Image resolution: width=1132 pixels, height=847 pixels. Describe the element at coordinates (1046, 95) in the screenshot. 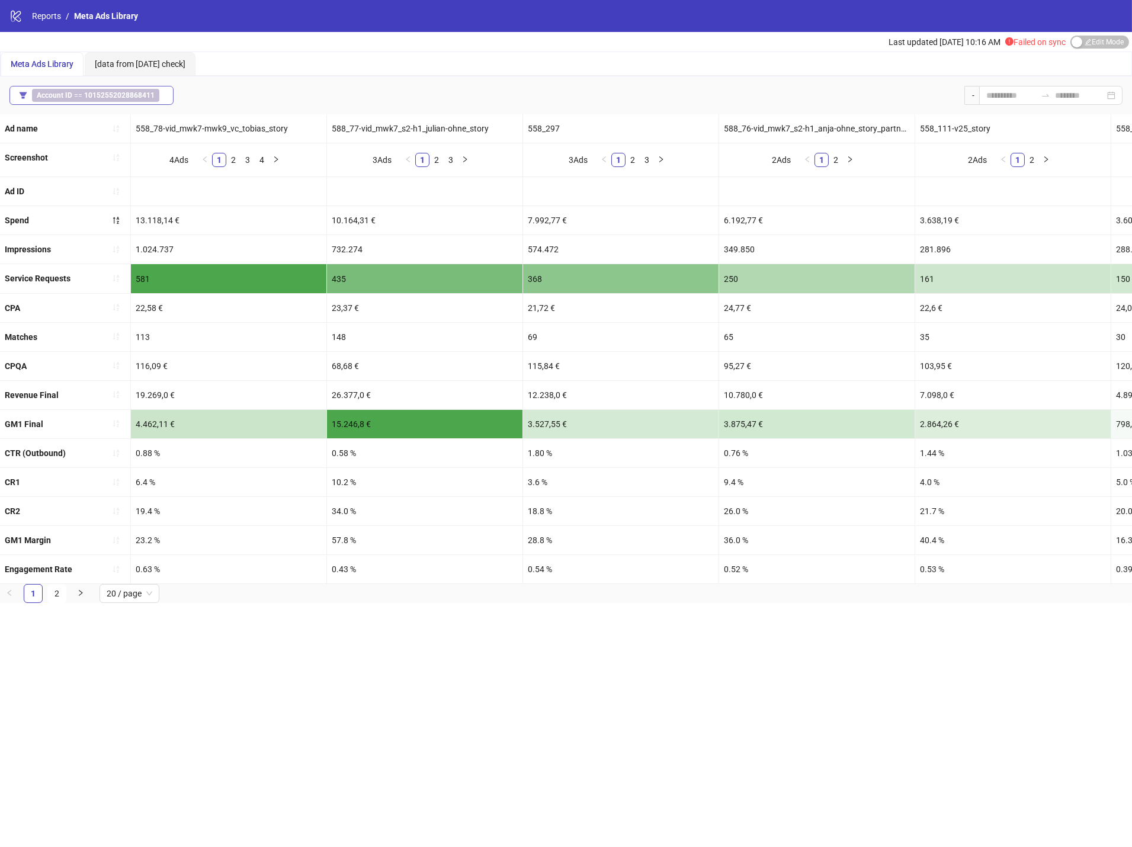

I see `span: swap-right` at that location.